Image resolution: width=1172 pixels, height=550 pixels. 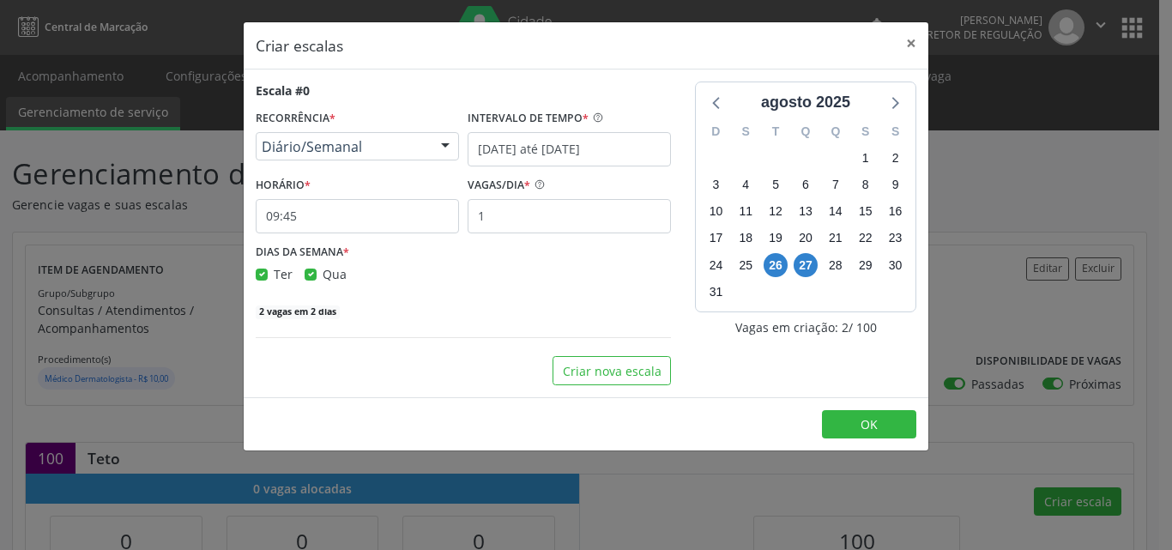 I want to click on span: sábado, 23 de agosto de 2025, so click(x=896, y=239).